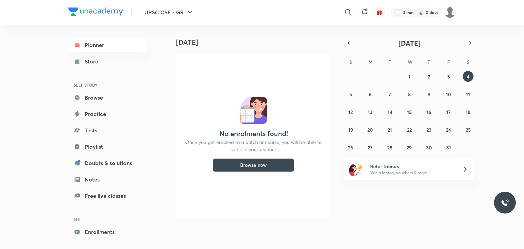 The height and width of the screenshot is (249, 524). I want to click on button: October 6, 2025, so click(370, 94).